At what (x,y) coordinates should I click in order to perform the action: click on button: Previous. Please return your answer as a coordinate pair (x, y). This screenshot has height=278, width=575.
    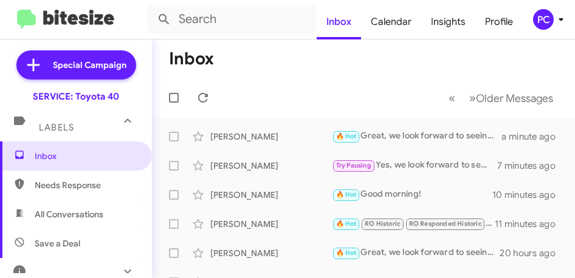
    Looking at the image, I should click on (452, 98).